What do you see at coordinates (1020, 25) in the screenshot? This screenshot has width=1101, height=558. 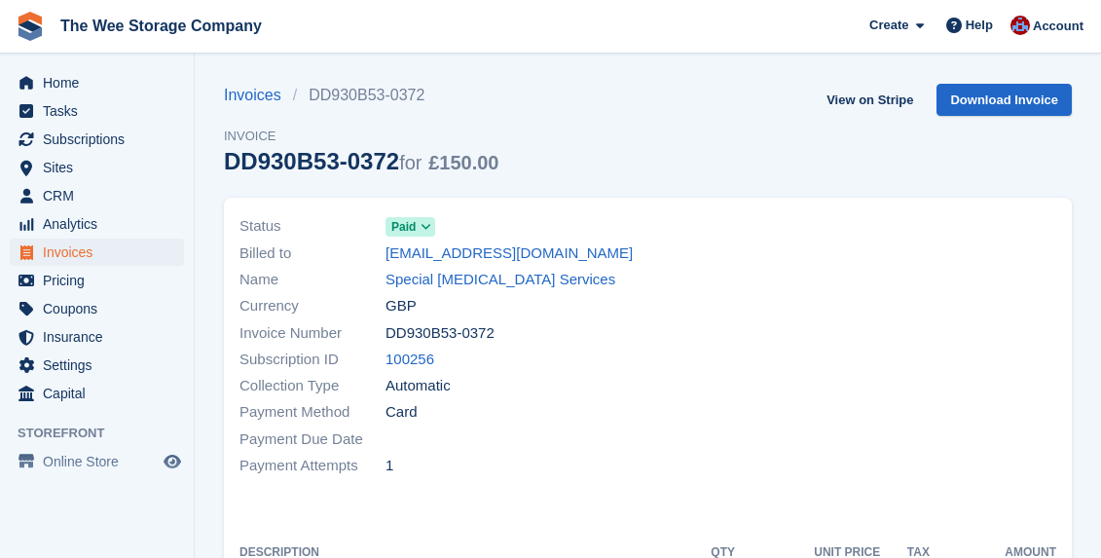 I see `img: Scott Ritchie` at bounding box center [1020, 25].